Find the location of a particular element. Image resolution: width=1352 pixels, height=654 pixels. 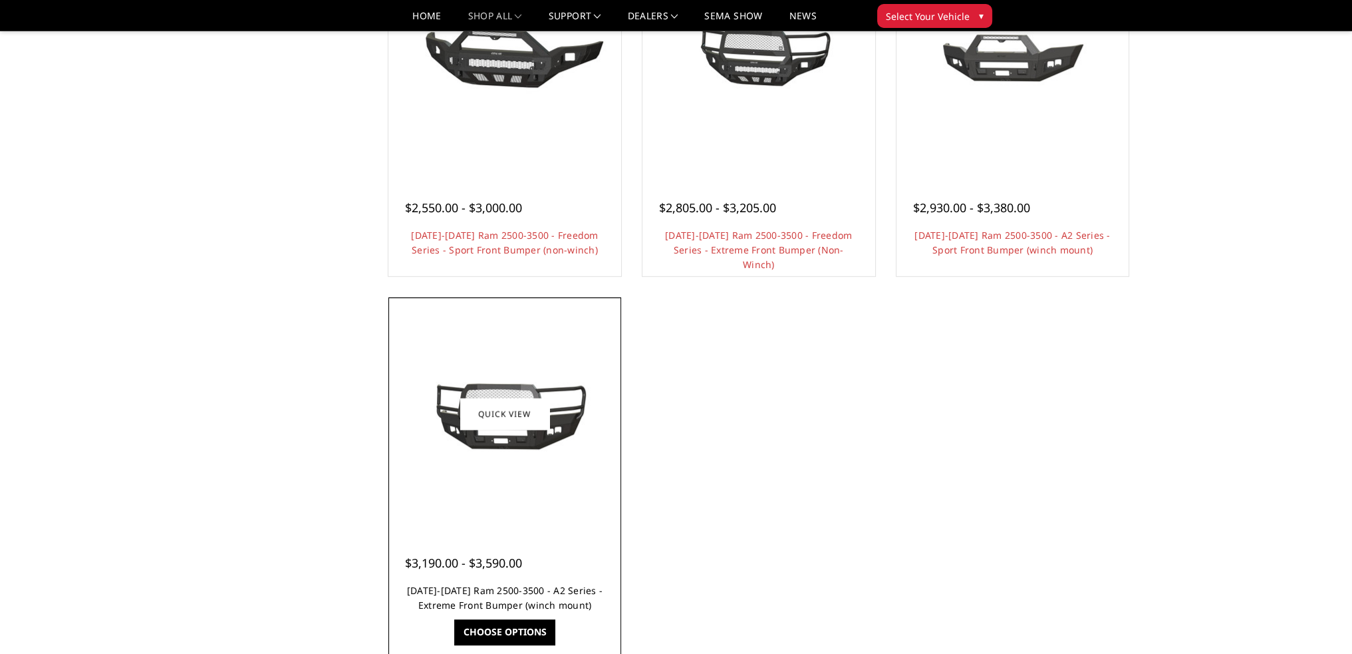

a: News is located at coordinates (802, 21).